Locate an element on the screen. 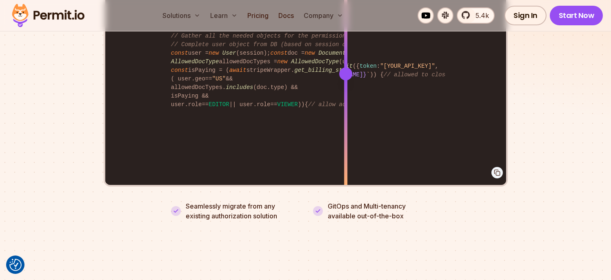 The width and height of the screenshot is (611, 280). img: Permit logo is located at coordinates (48, 16).